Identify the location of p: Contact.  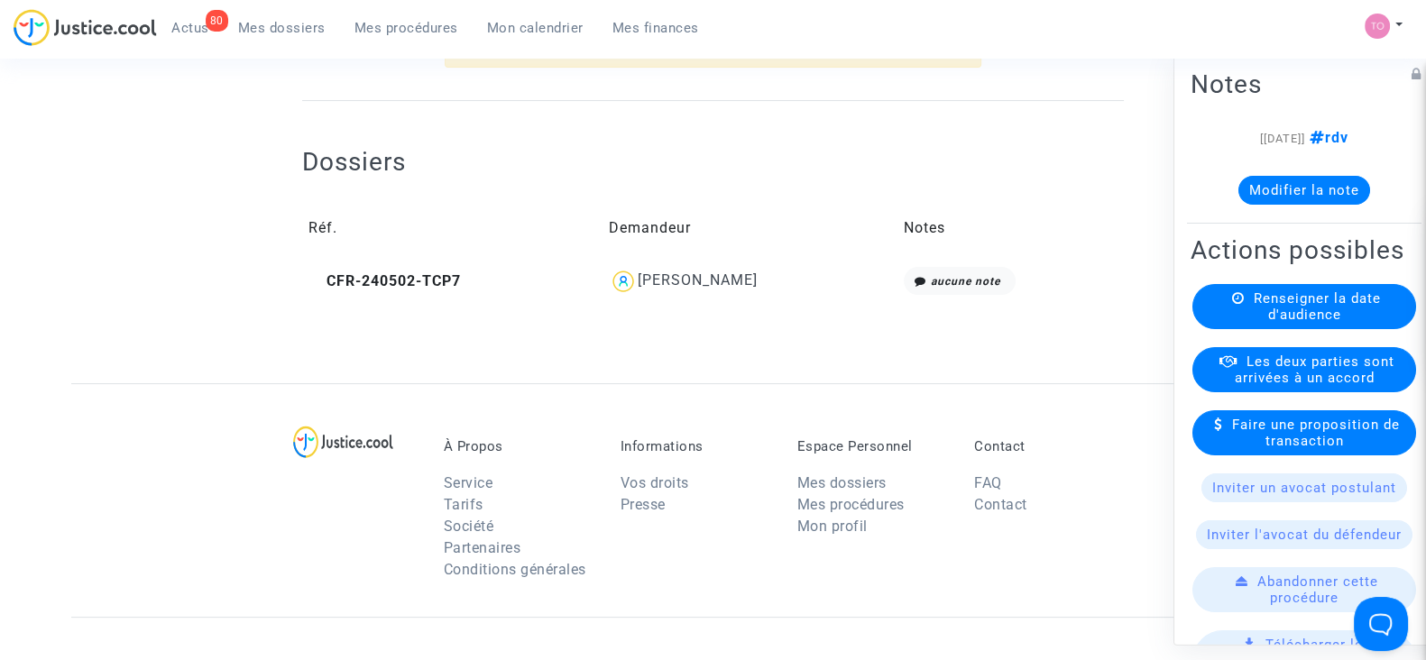
(1049, 446).